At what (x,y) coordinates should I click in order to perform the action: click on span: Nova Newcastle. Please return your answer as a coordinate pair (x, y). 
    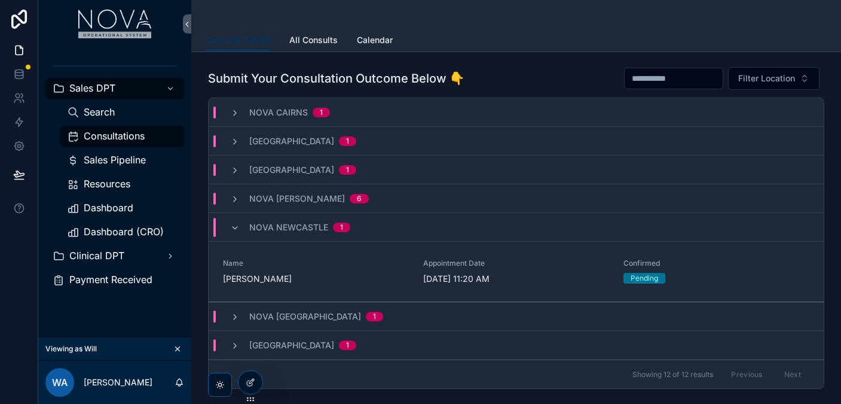
    Looking at the image, I should click on (289, 227).